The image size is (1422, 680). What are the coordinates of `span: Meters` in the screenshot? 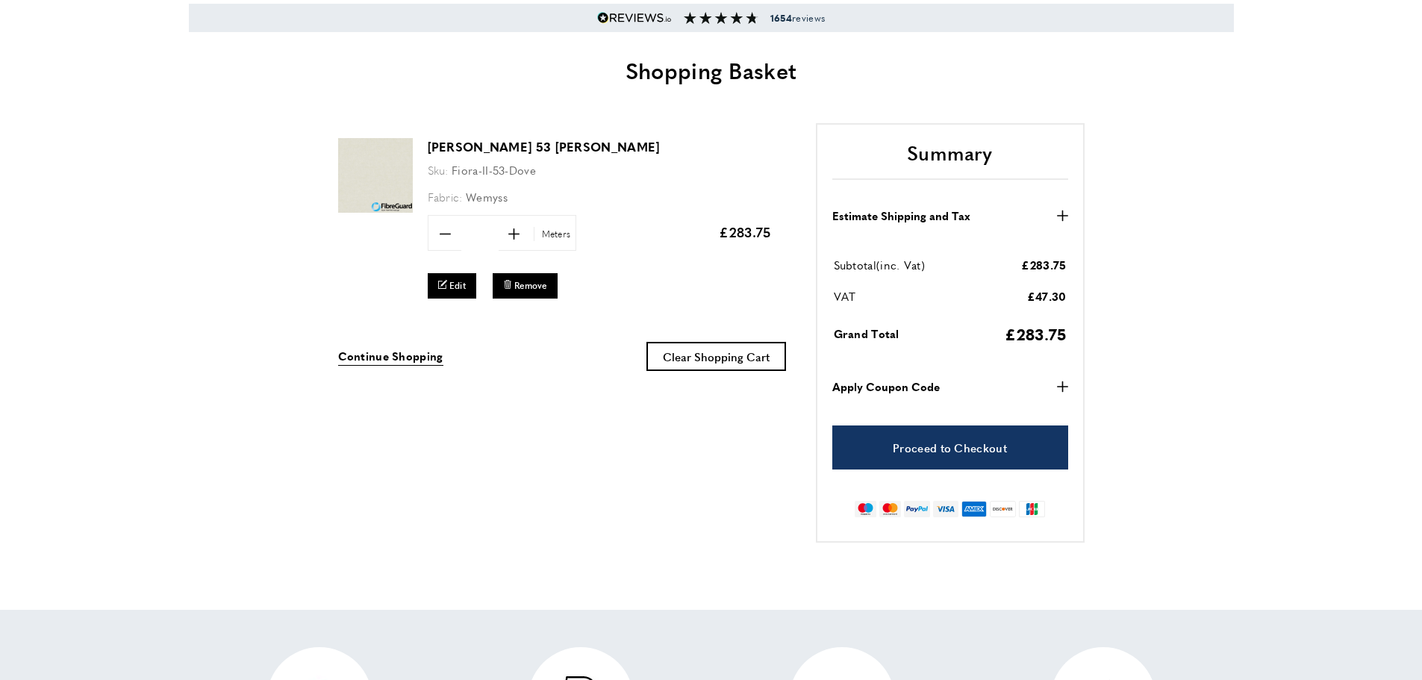 It's located at (554, 234).